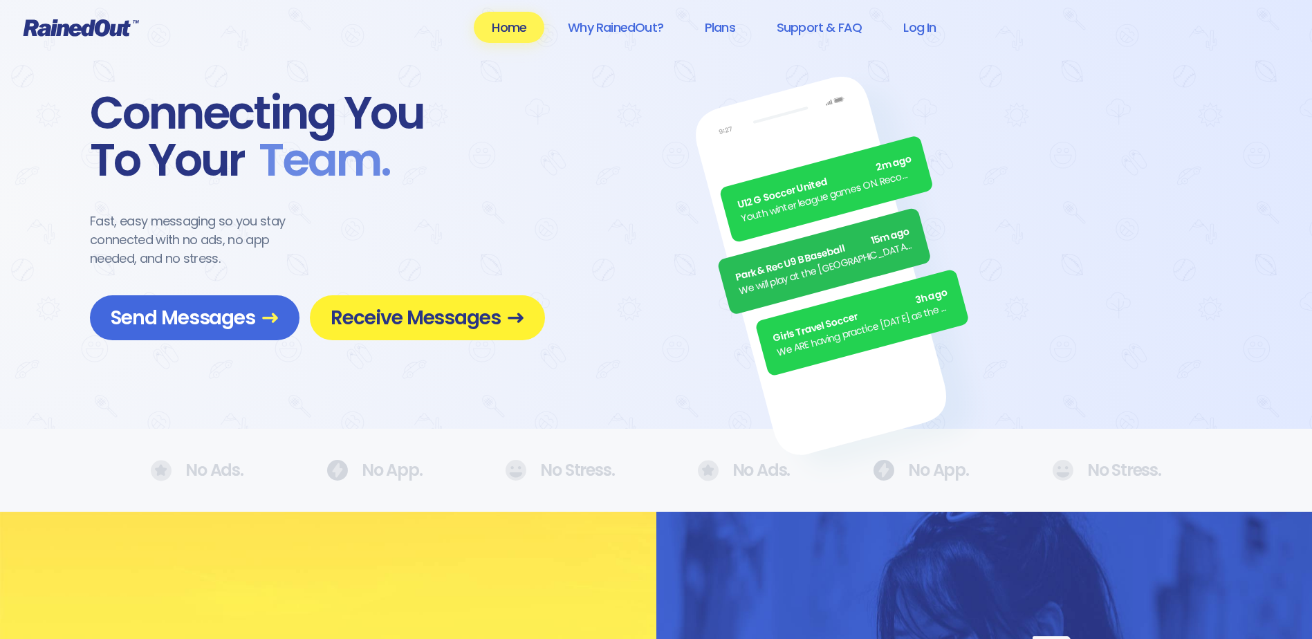  What do you see at coordinates (819, 27) in the screenshot?
I see `a: Support & FAQ` at bounding box center [819, 27].